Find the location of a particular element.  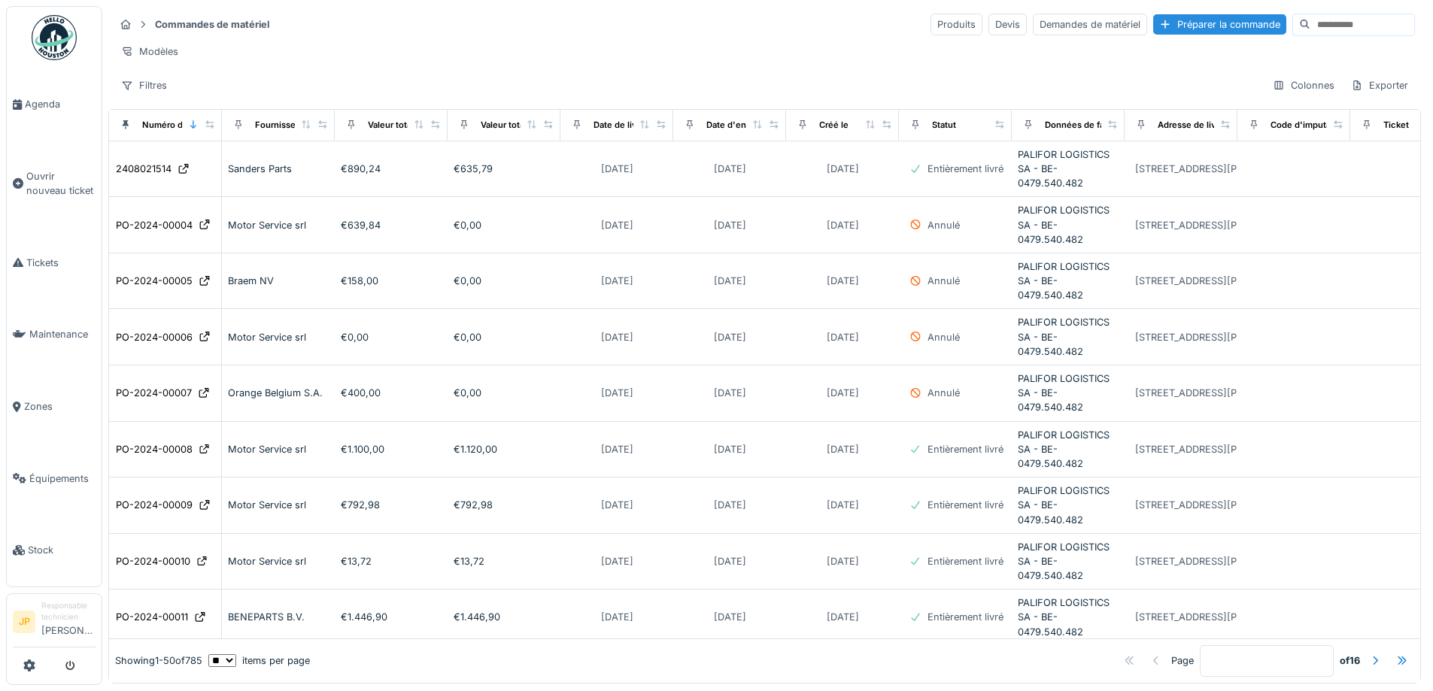

div: €635,79 is located at coordinates (504, 169).